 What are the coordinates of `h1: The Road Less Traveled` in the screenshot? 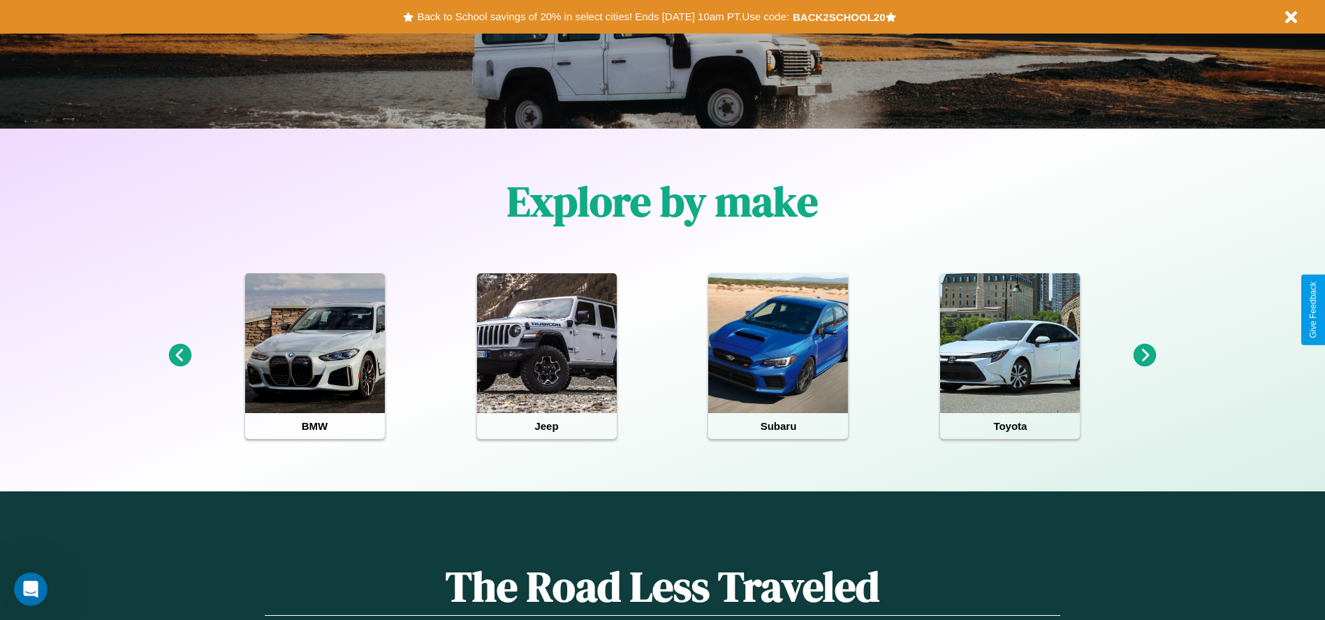 It's located at (662, 586).